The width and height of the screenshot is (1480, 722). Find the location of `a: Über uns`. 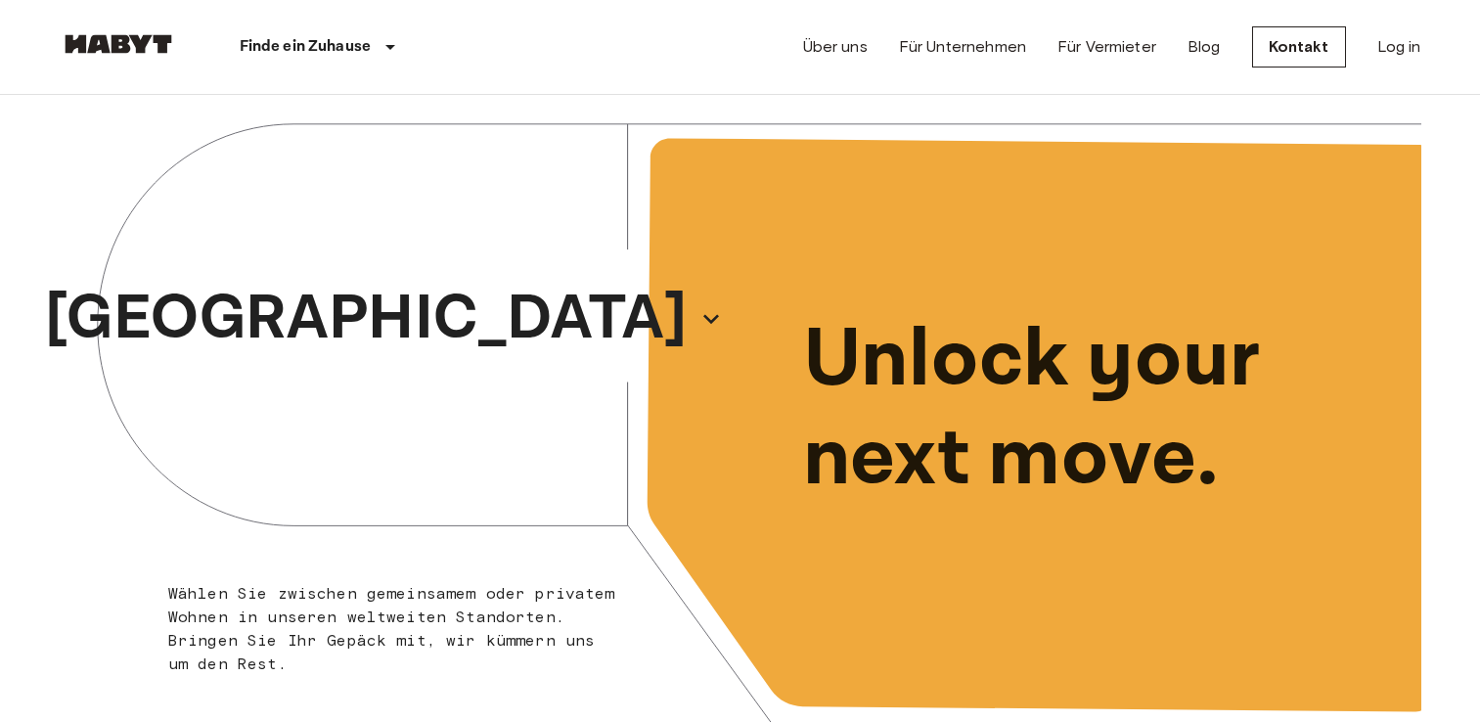

a: Über uns is located at coordinates (835, 47).